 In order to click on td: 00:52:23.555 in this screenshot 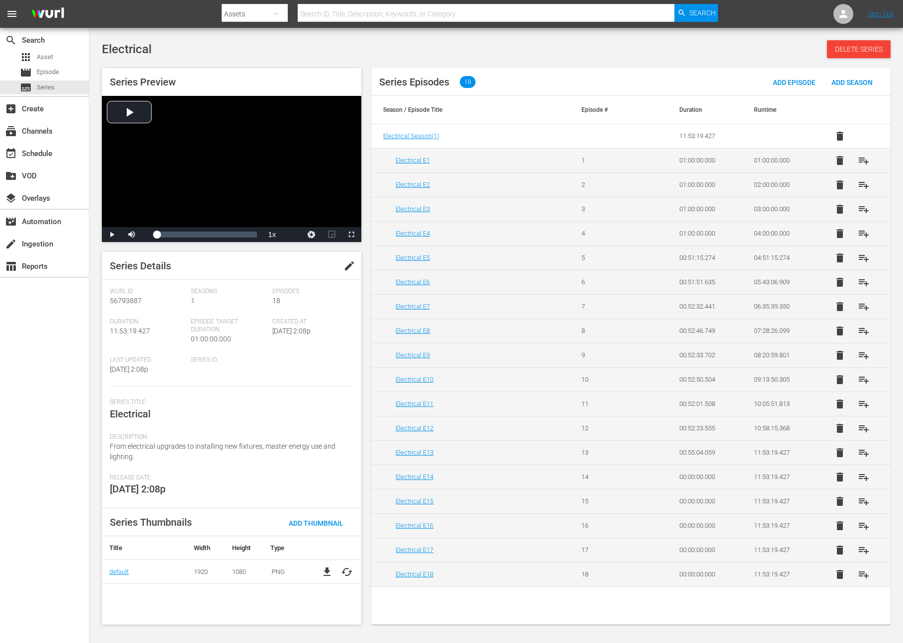, I will do `click(704, 428)`.